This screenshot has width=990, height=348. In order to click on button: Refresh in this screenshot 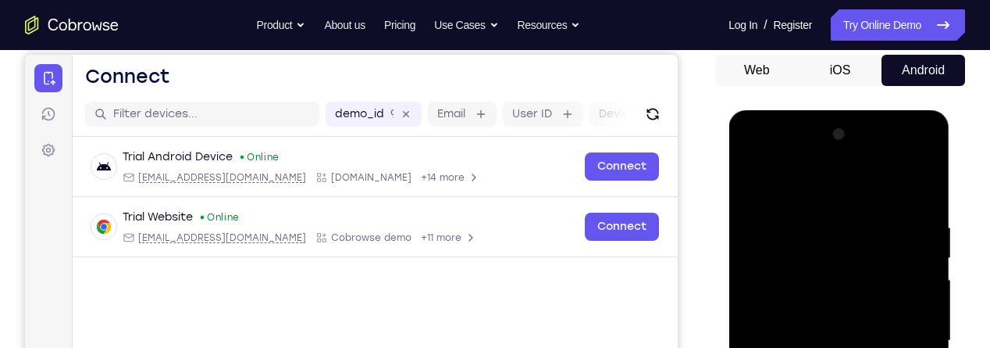, I will do `click(628, 59)`.